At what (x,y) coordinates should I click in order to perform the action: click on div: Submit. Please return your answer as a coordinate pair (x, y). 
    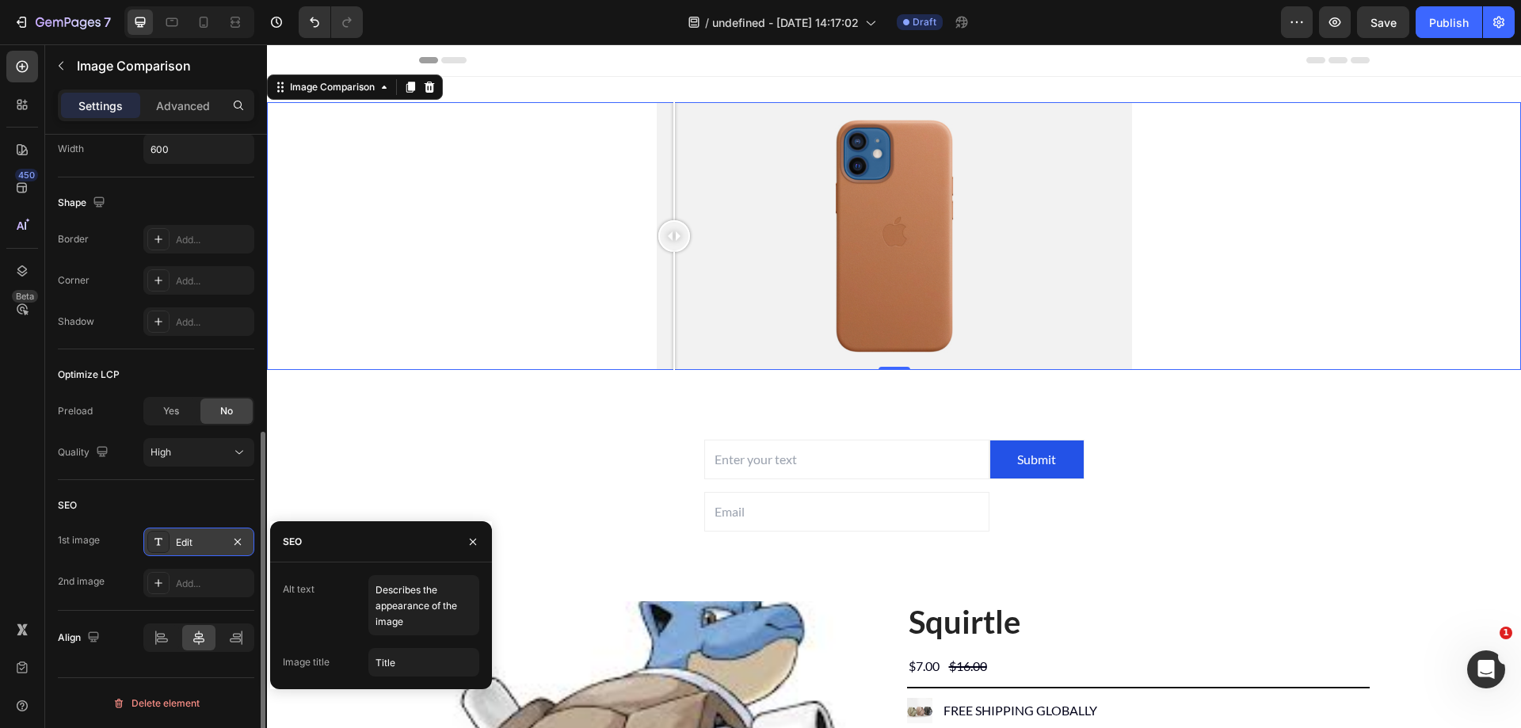
    Looking at the image, I should click on (769, 415).